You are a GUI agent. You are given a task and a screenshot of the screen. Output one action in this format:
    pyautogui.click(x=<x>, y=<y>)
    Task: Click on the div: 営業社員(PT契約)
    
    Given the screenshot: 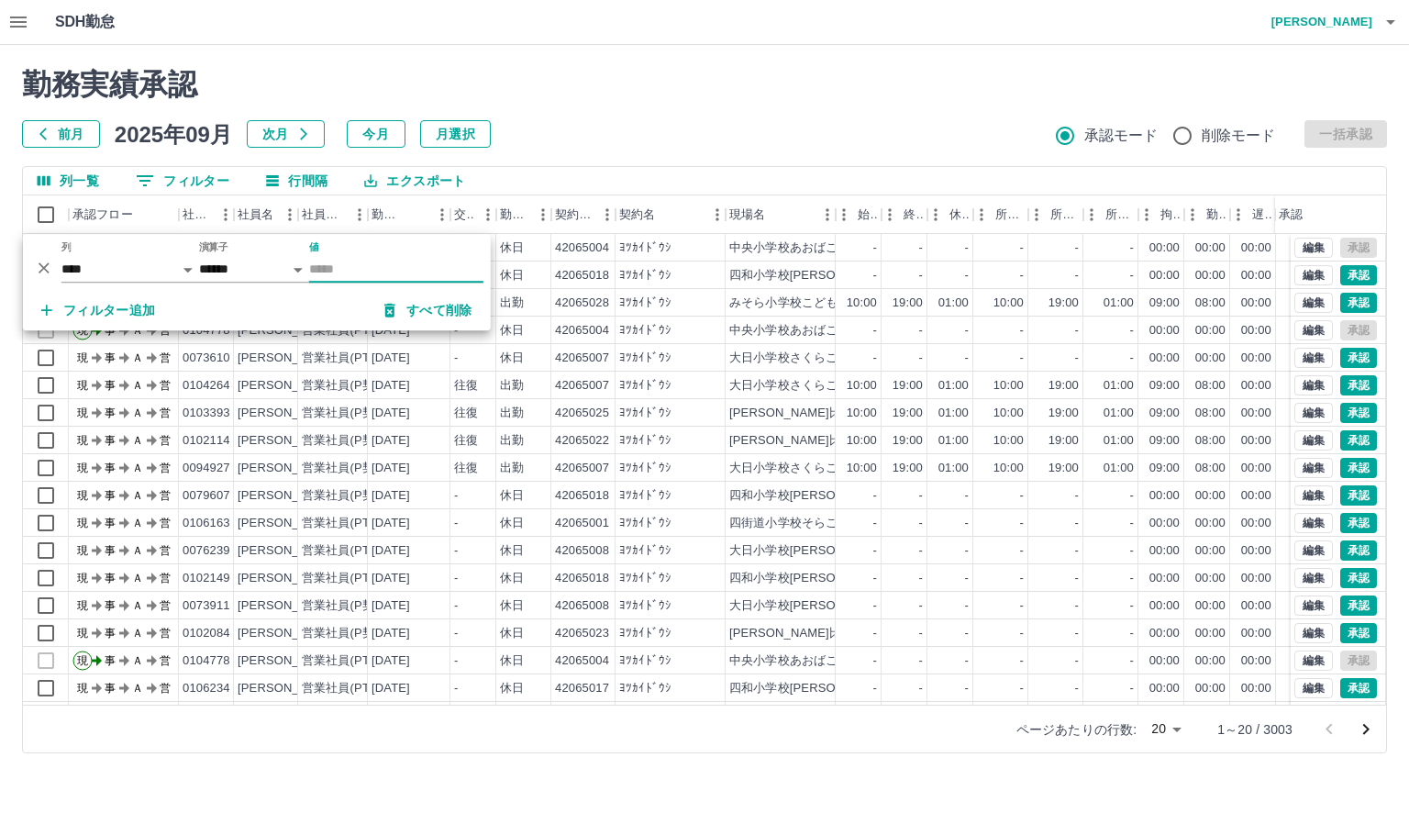 What is the action you would take?
    pyautogui.click(x=349, y=523)
    